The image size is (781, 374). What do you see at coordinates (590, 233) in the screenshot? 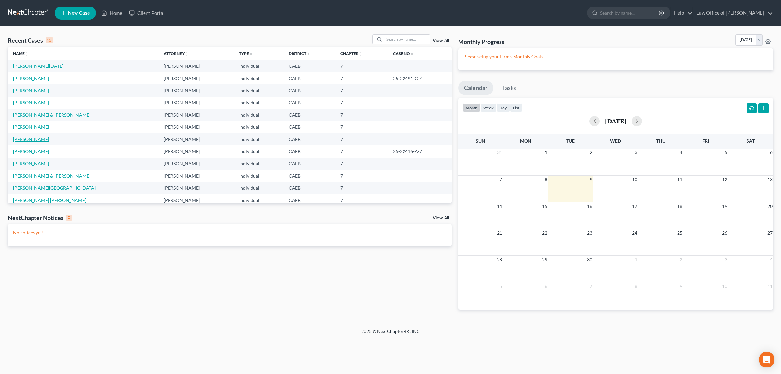
I see `span: 23` at bounding box center [590, 233].